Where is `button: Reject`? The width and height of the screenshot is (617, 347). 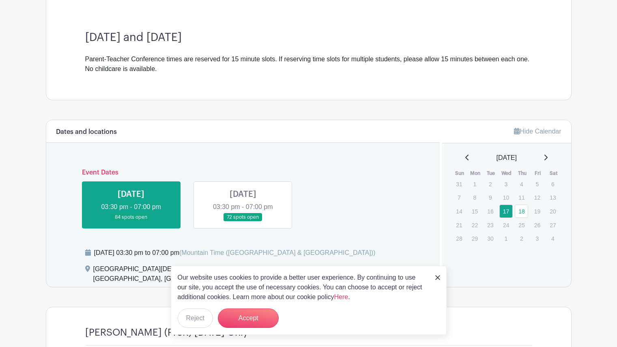
button: Reject is located at coordinates (195, 318).